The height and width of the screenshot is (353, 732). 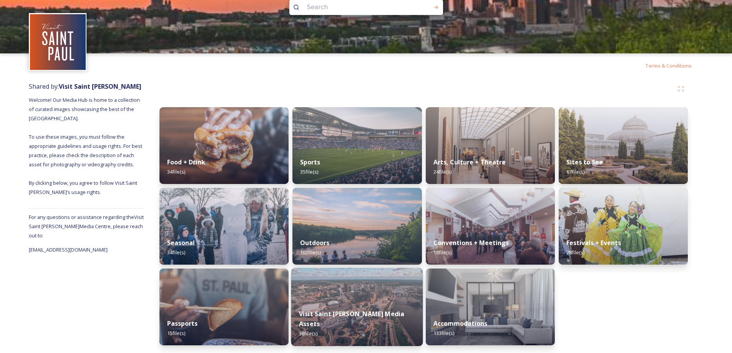 What do you see at coordinates (308, 334) in the screenshot?
I see `span: 38 file(s)` at bounding box center [308, 334].